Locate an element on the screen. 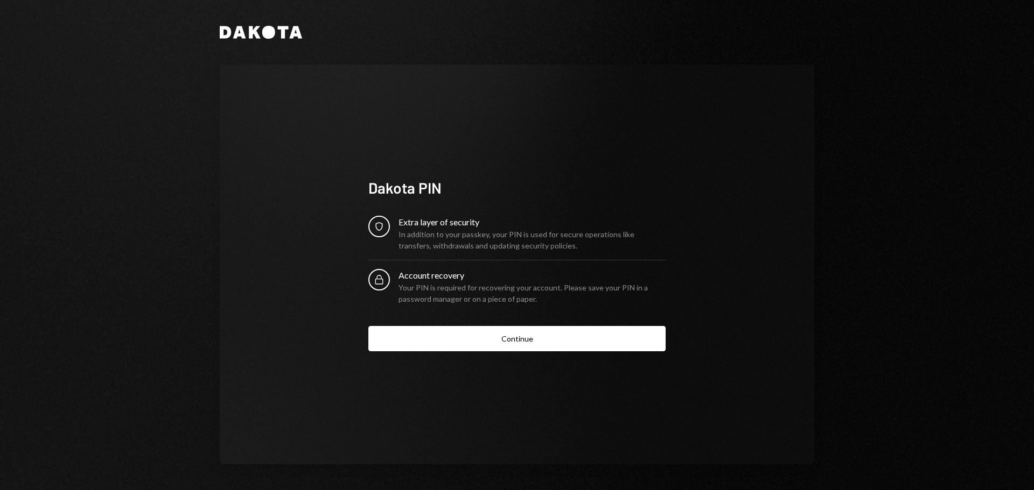  div: Account recovery is located at coordinates (532, 276).